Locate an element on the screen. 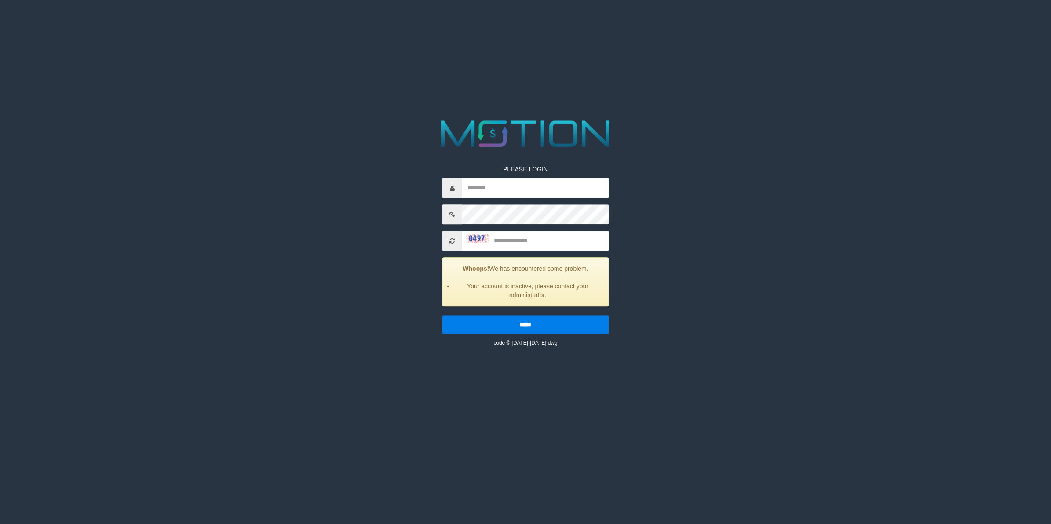  div: We has encountered some problem. is located at coordinates (525, 282).